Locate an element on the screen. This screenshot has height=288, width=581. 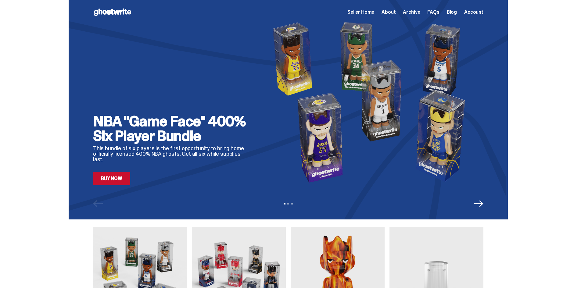
a: Blog is located at coordinates (452, 12).